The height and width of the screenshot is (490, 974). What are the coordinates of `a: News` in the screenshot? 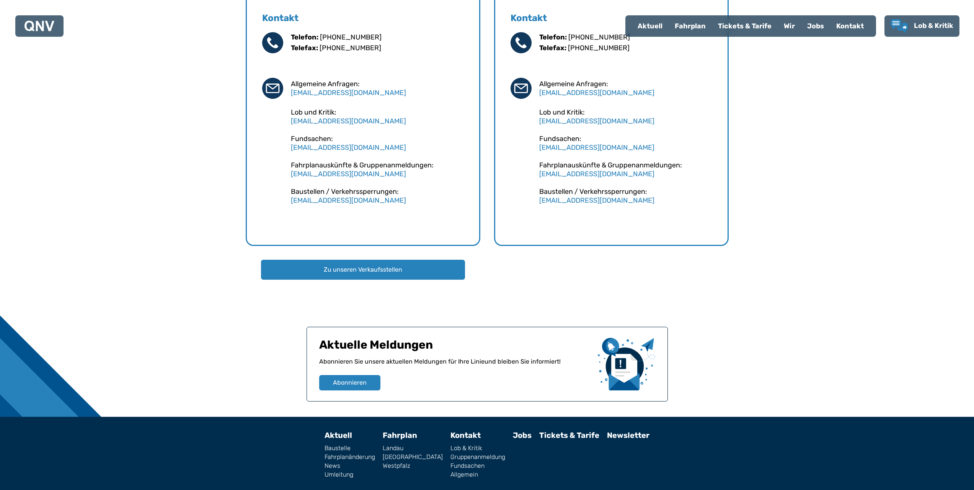 It's located at (350, 466).